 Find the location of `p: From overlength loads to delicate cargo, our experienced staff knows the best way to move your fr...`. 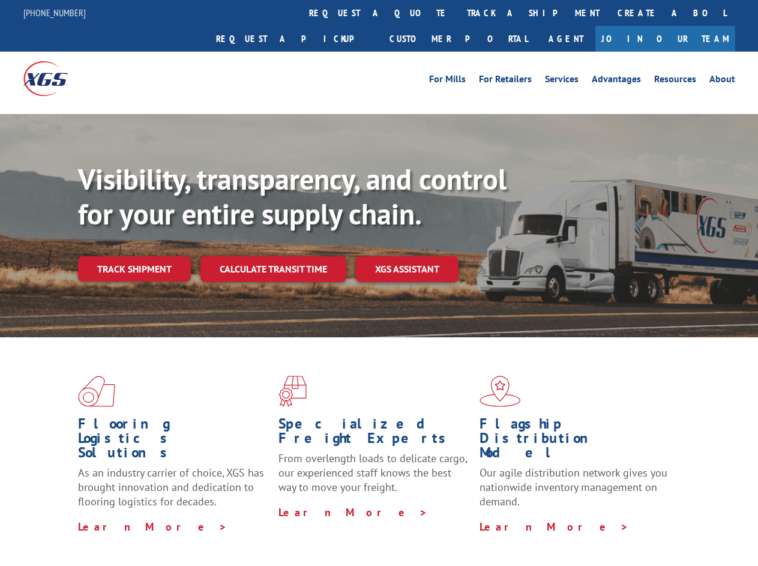

p: From overlength loads to delicate cargo, our experienced staff knows the best way to move your fr... is located at coordinates (374, 478).